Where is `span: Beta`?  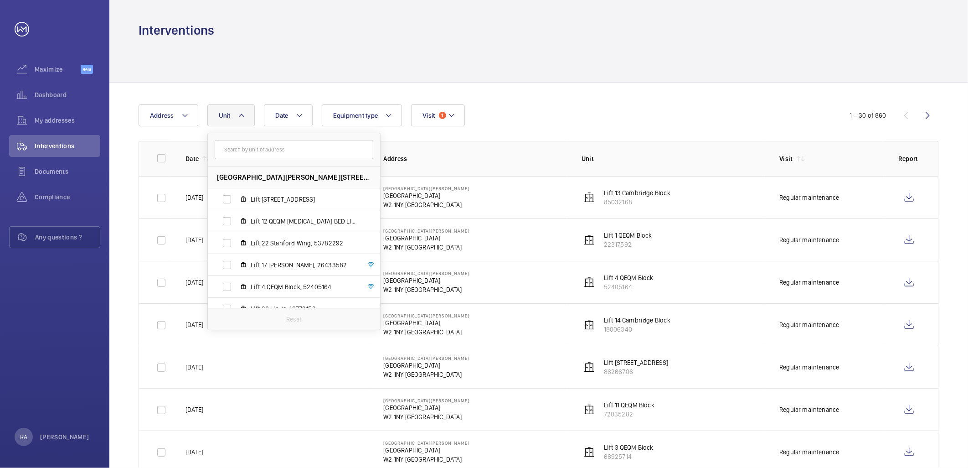 span: Beta is located at coordinates (87, 69).